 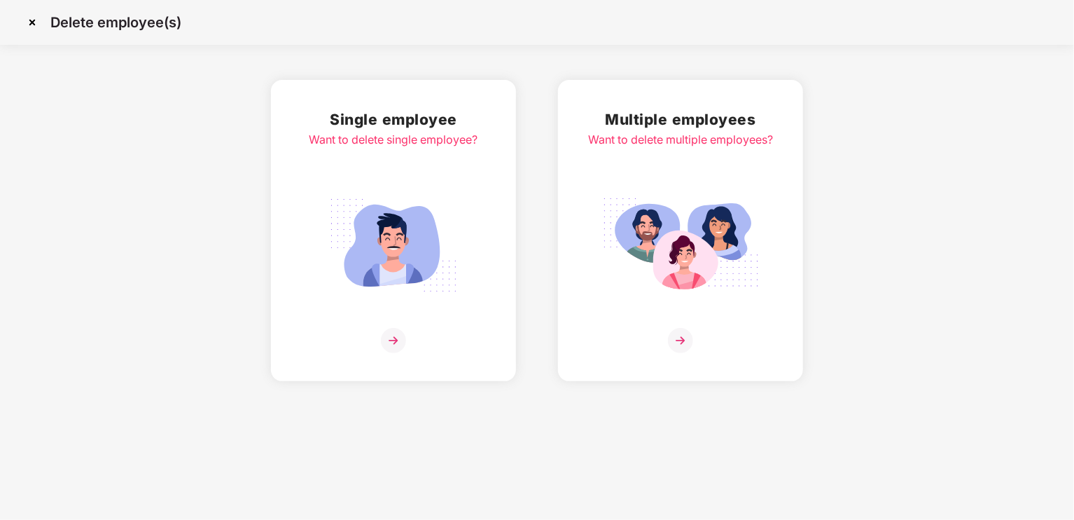 I want to click on h2: Multiple employees, so click(x=681, y=119).